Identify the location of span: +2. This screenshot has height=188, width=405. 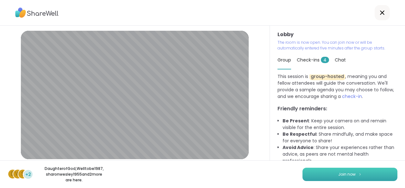
(28, 174).